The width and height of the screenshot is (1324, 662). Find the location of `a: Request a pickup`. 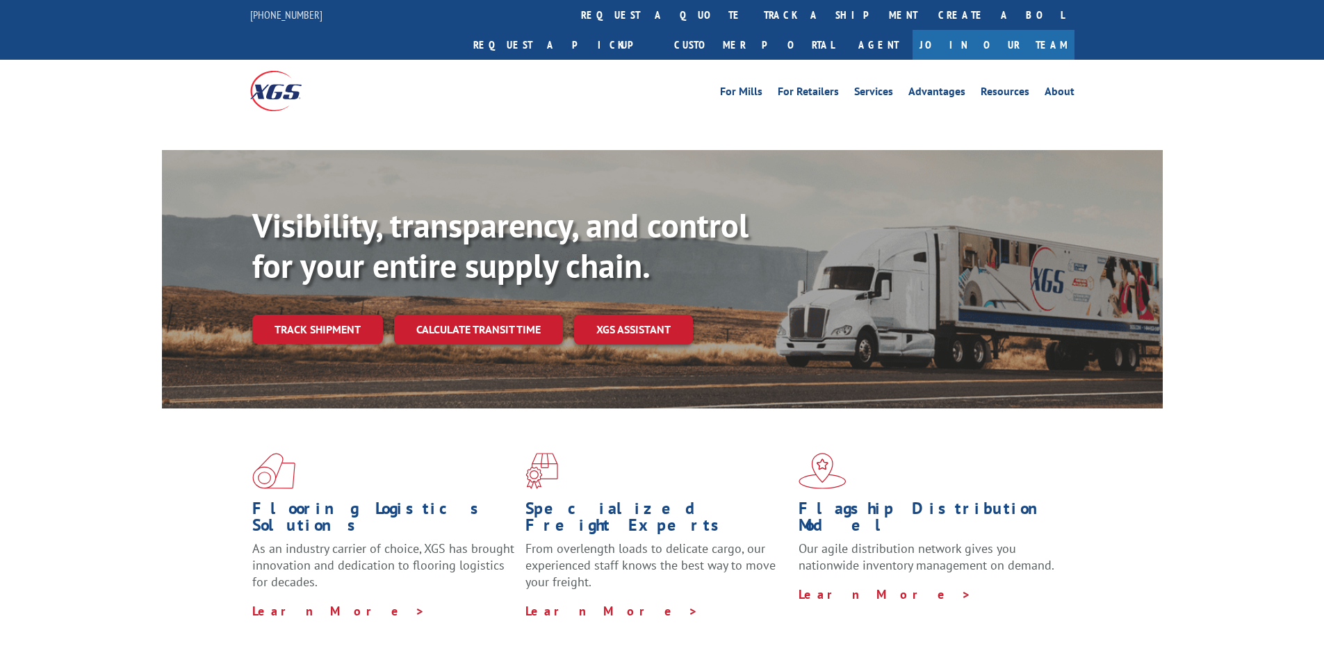

a: Request a pickup is located at coordinates (563, 44).